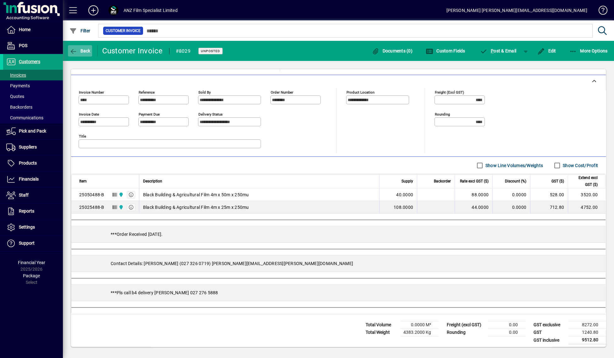 This screenshot has width=614, height=358. Describe the element at coordinates (588, 51) in the screenshot. I see `button: More Options` at that location.